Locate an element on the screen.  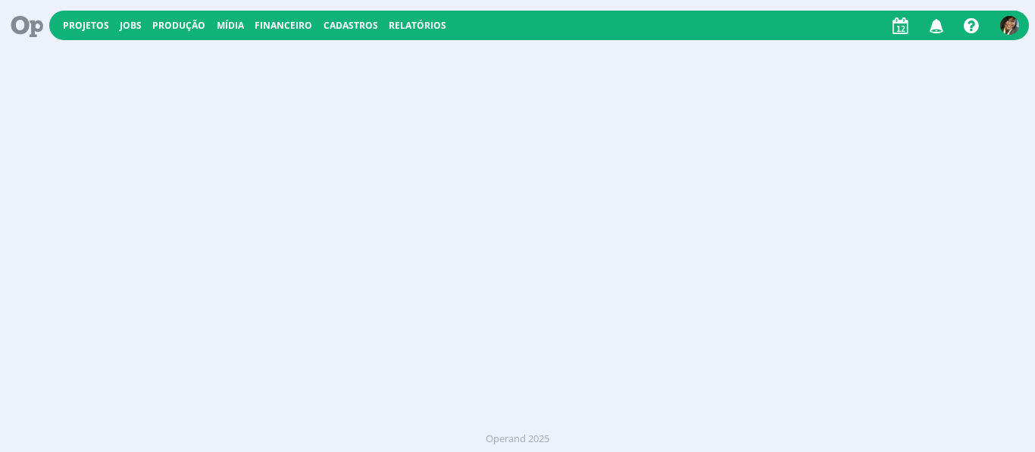
a: Produção is located at coordinates (179, 25).